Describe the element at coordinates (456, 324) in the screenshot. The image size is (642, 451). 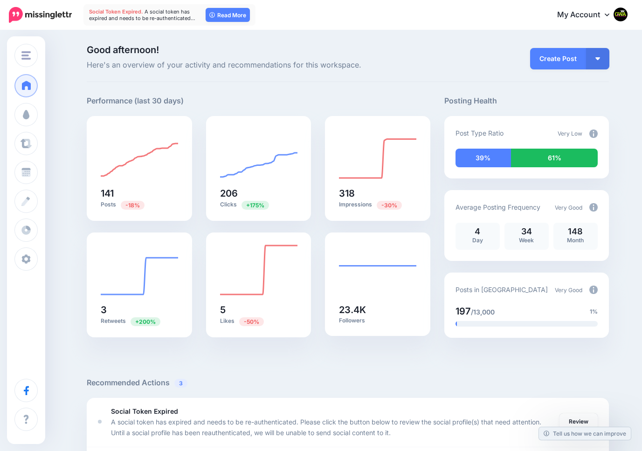
I see `div: 1% of your posts in the last 30 days have been from Drip Campaigns` at that location.